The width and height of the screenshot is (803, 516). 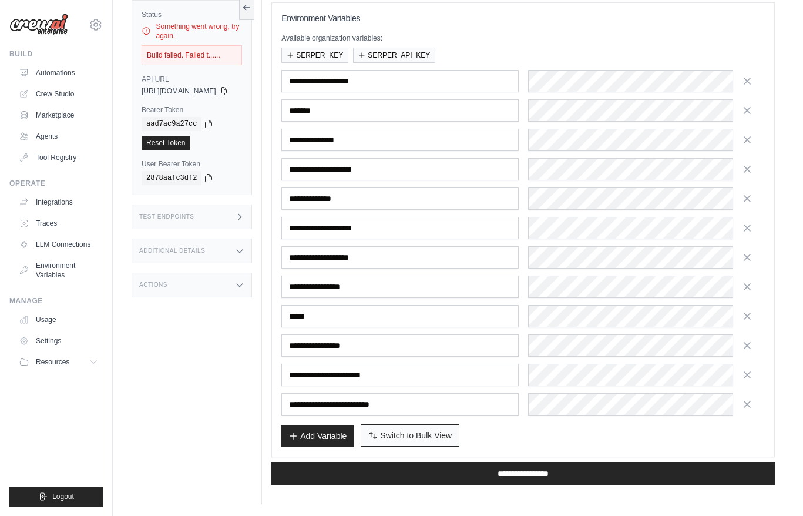 What do you see at coordinates (39, 25) in the screenshot?
I see `img: Logo` at bounding box center [39, 25].